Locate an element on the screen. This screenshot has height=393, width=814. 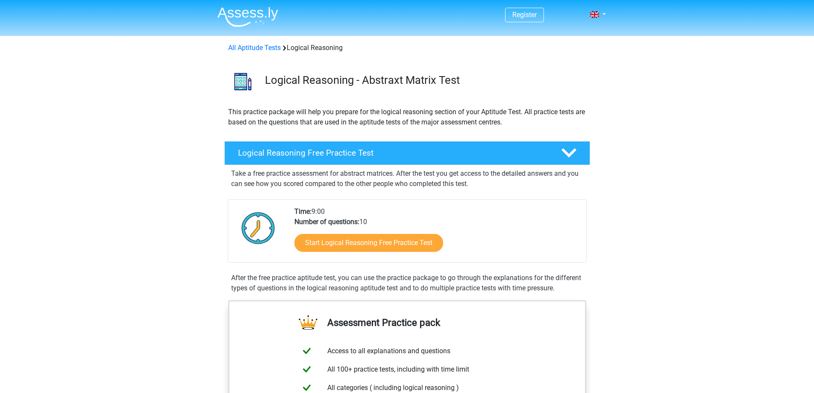
a: Logical Reasoning Free Practice Test is located at coordinates (407, 153).